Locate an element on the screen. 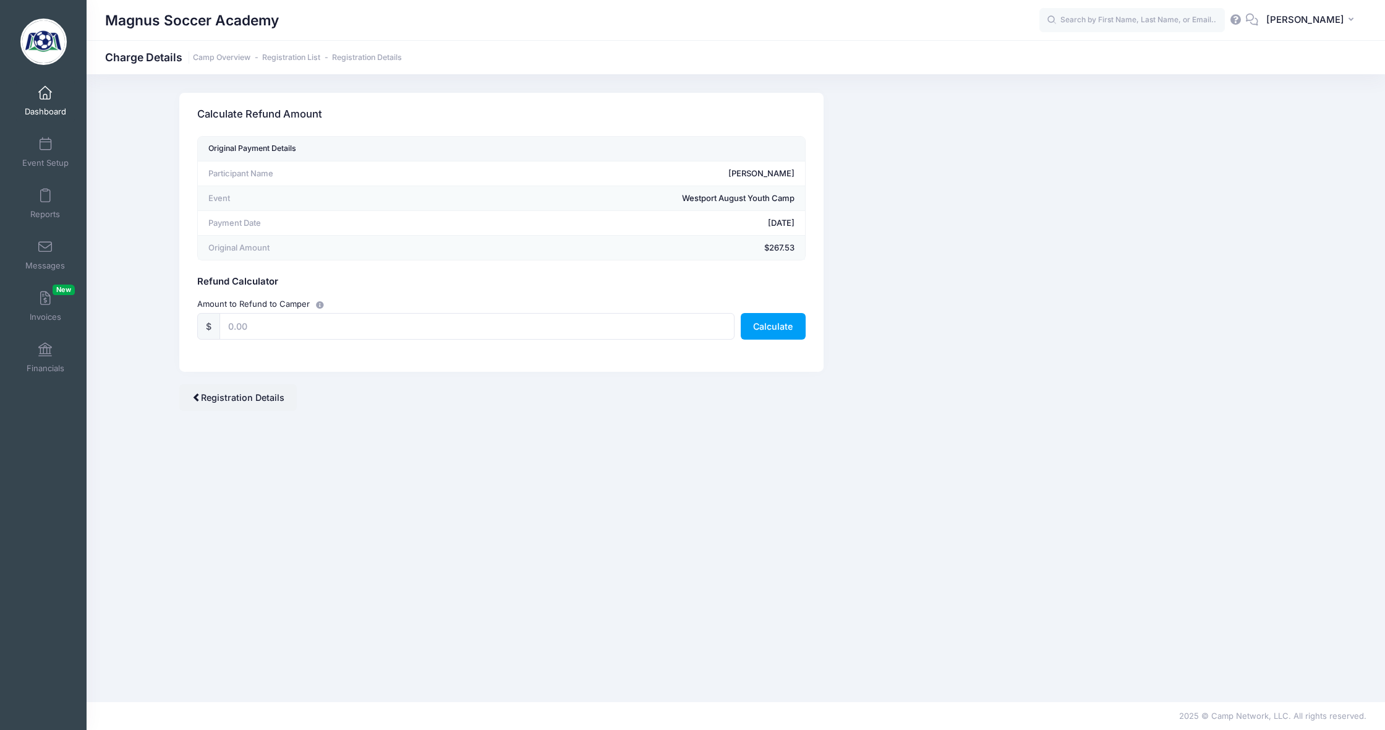 This screenshot has height=730, width=1385. button: Calculate is located at coordinates (773, 326).